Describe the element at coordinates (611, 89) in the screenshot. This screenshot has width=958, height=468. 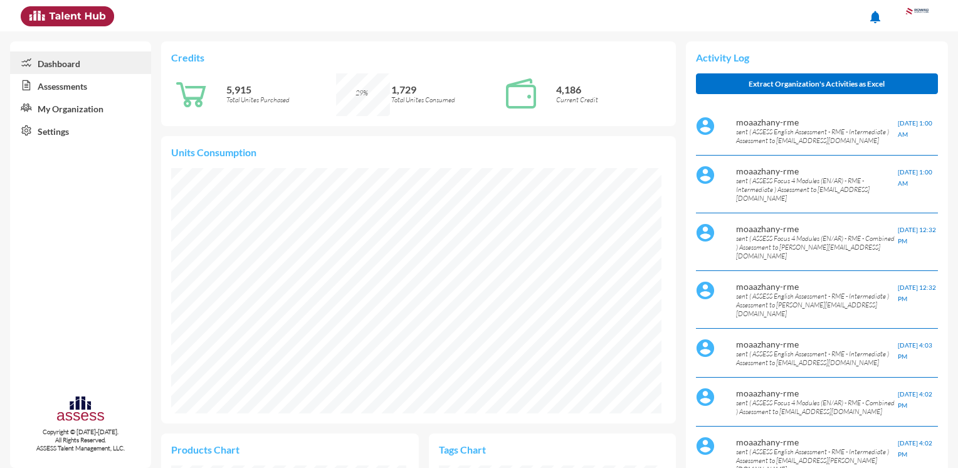
I see `p: 4,186` at that location.